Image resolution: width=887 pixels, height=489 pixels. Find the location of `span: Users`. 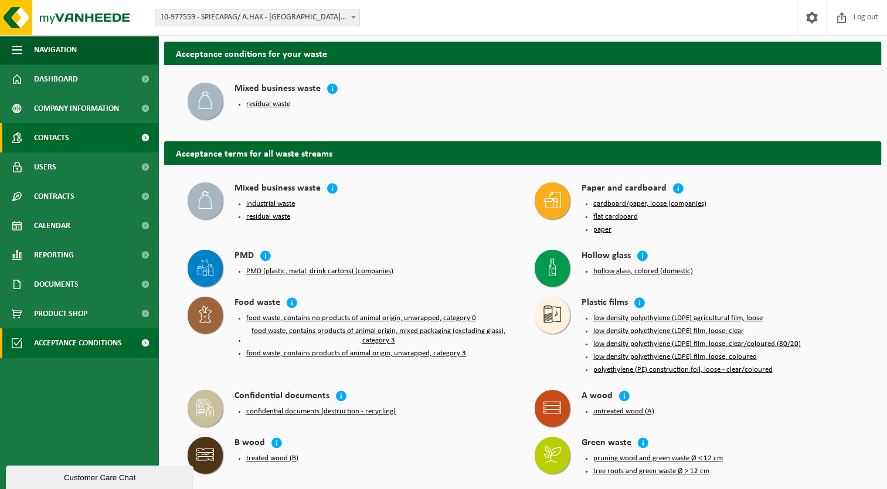

span: Users is located at coordinates (45, 167).